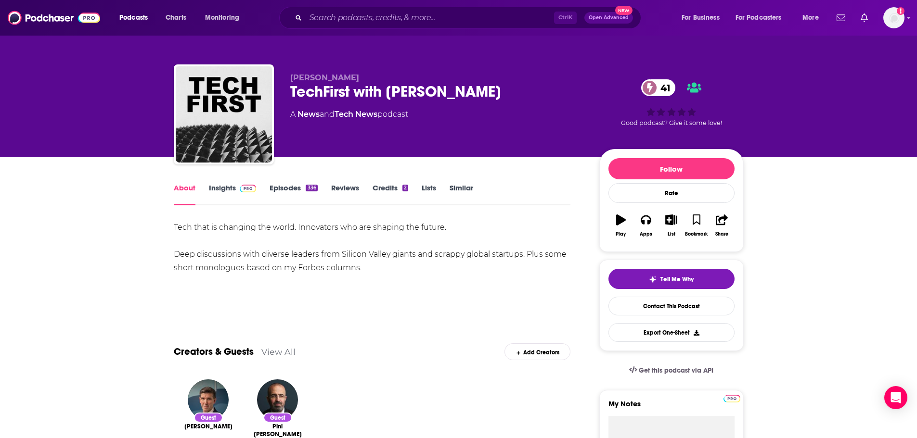 The width and height of the screenshot is (917, 438). I want to click on span: Monitoring, so click(222, 18).